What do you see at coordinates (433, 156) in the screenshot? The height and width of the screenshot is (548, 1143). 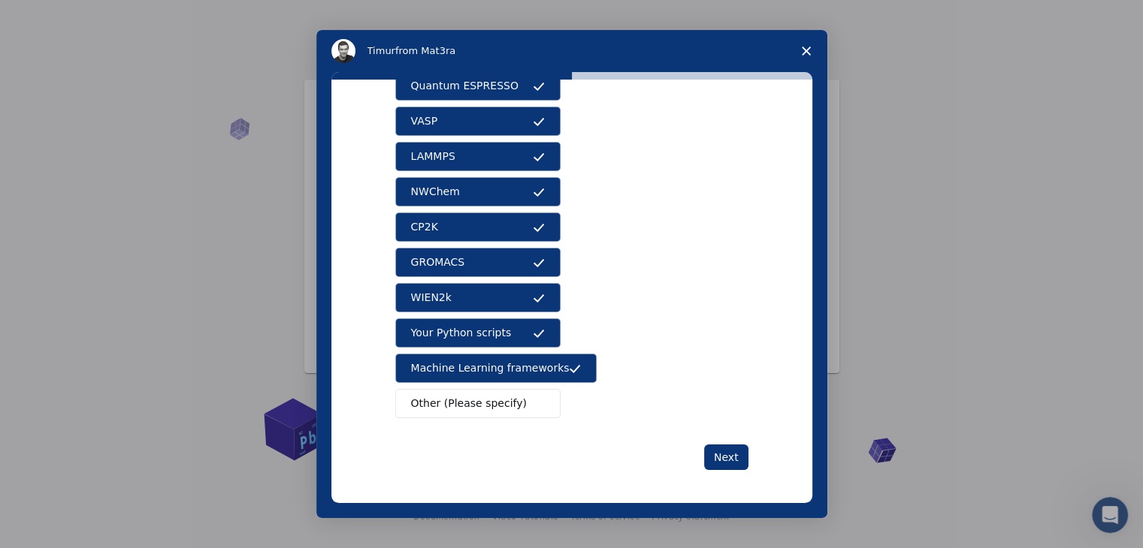 I see `span: LAMMPS` at bounding box center [433, 156].